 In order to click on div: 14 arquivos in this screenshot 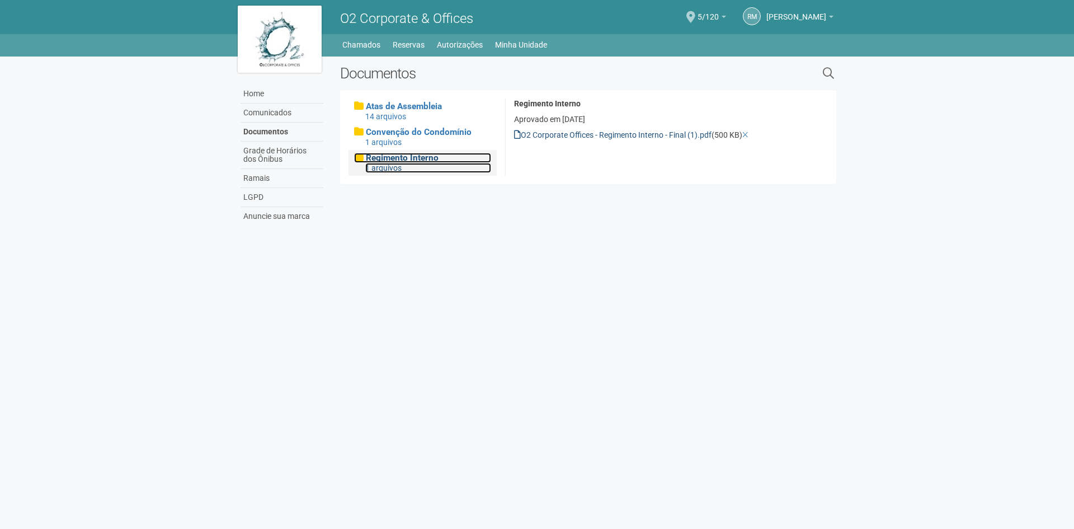, I will do `click(428, 116)`.